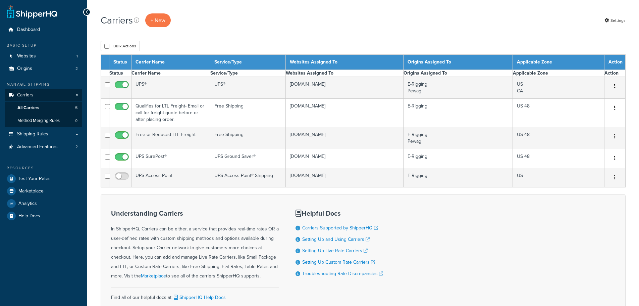 This screenshot has width=639, height=306. I want to click on span: Origins, so click(24, 68).